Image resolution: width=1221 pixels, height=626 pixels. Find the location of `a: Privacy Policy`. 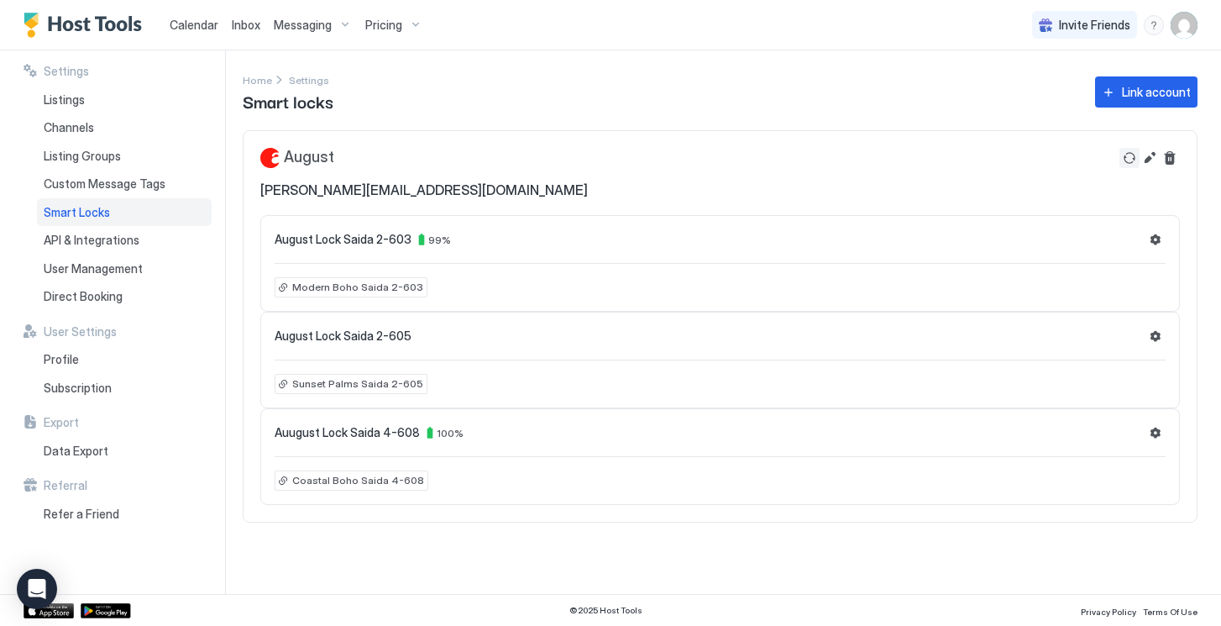

a: Privacy Policy is located at coordinates (1109, 610).